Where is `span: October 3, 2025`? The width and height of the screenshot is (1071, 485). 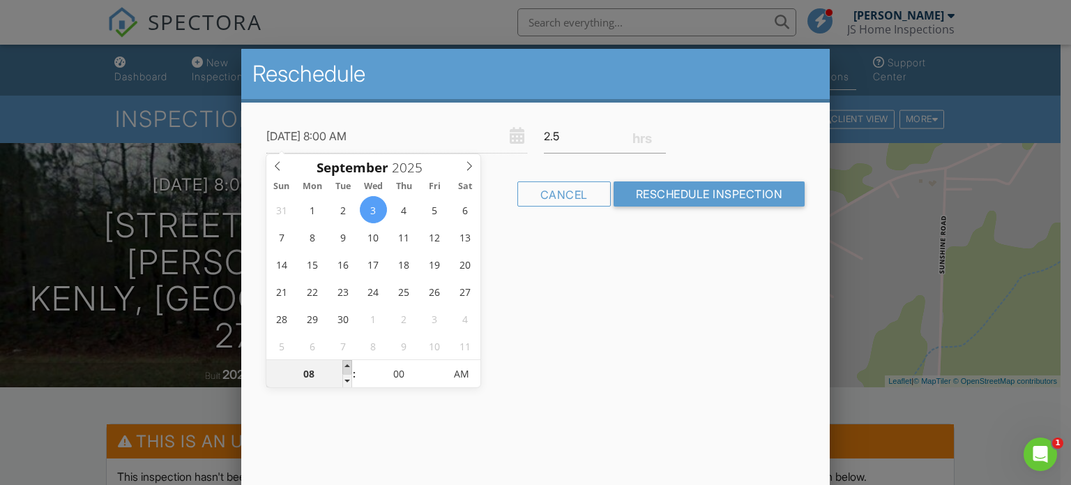
span: October 3, 2025 is located at coordinates (434, 318).